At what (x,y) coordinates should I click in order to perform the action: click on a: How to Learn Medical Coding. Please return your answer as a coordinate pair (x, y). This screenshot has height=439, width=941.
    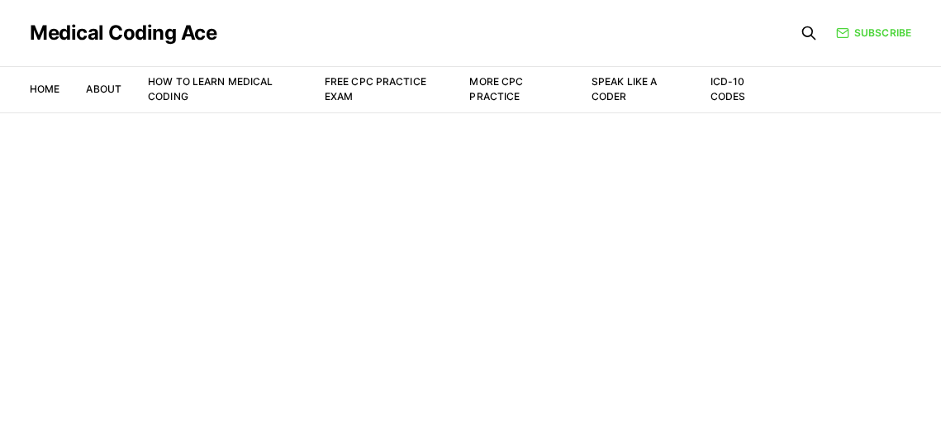
    Looking at the image, I should click on (210, 88).